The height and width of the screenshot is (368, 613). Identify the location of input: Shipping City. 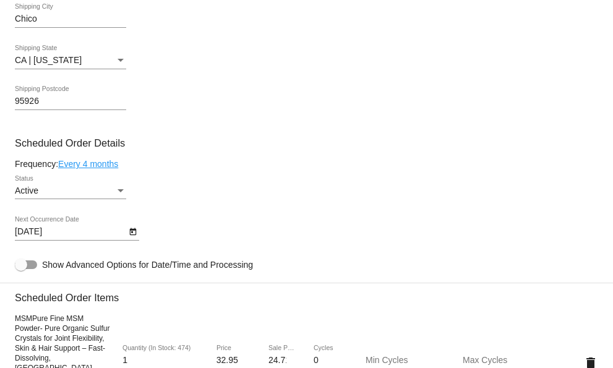
(71, 19).